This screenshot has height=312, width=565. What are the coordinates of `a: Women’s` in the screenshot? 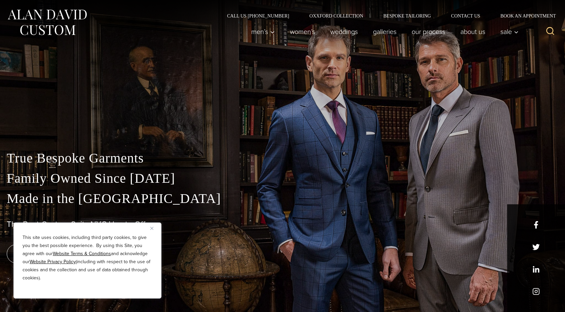 It's located at (303, 32).